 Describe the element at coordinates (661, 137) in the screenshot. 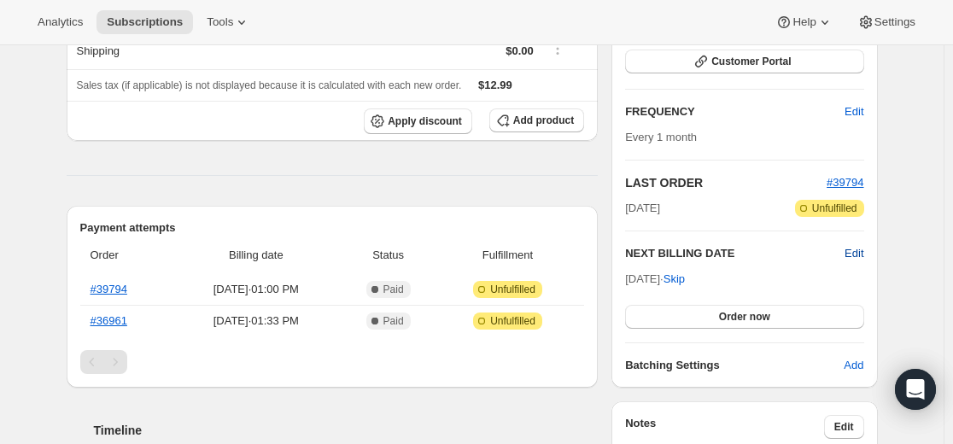

I see `span: Every 1 month` at that location.